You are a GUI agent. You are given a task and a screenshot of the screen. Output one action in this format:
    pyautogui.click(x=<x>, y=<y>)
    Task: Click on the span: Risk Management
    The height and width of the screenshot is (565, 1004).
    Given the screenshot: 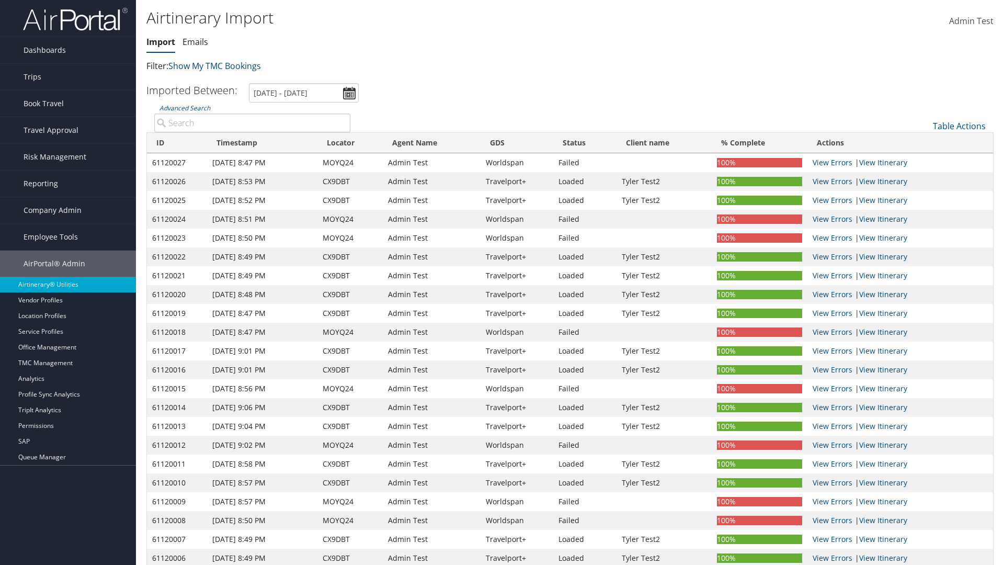 What is the action you would take?
    pyautogui.click(x=55, y=157)
    